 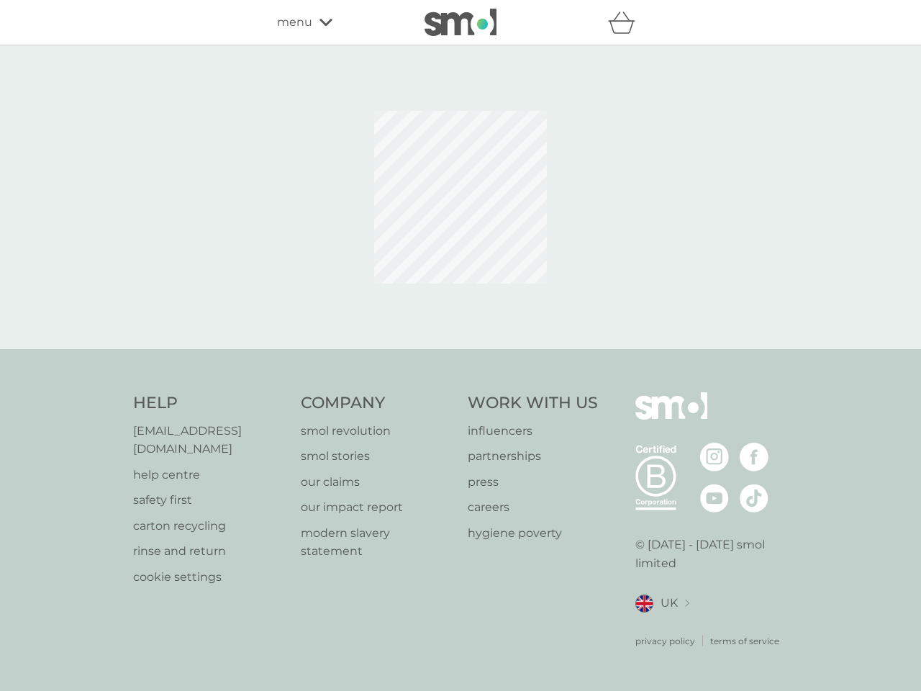 What do you see at coordinates (669, 603) in the screenshot?
I see `span: UK` at bounding box center [669, 603].